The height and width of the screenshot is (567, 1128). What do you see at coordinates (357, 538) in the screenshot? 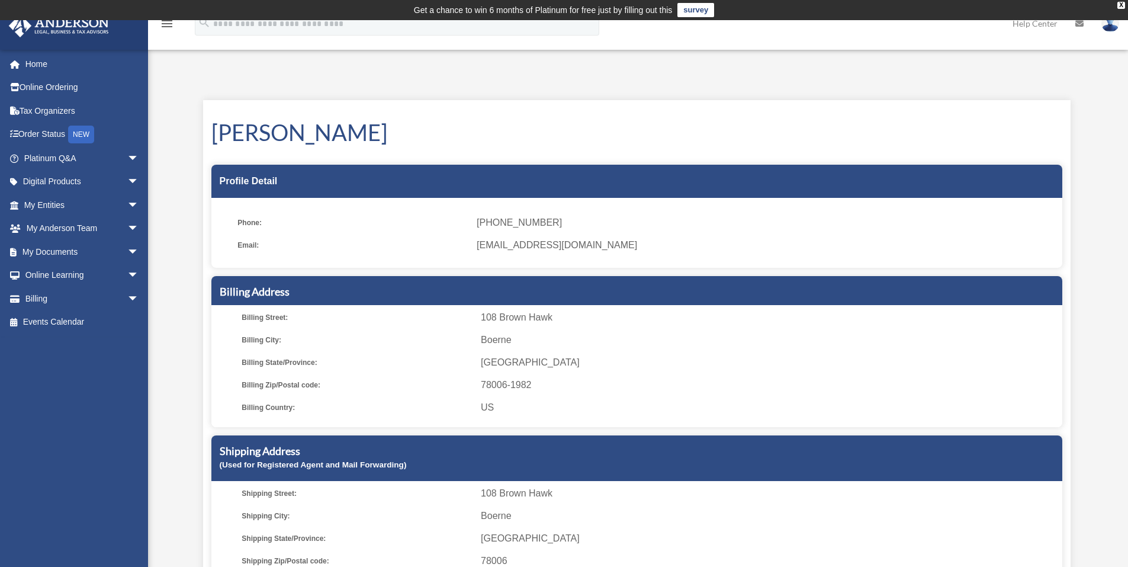
I see `span: Shipping State/Province:` at bounding box center [357, 538].